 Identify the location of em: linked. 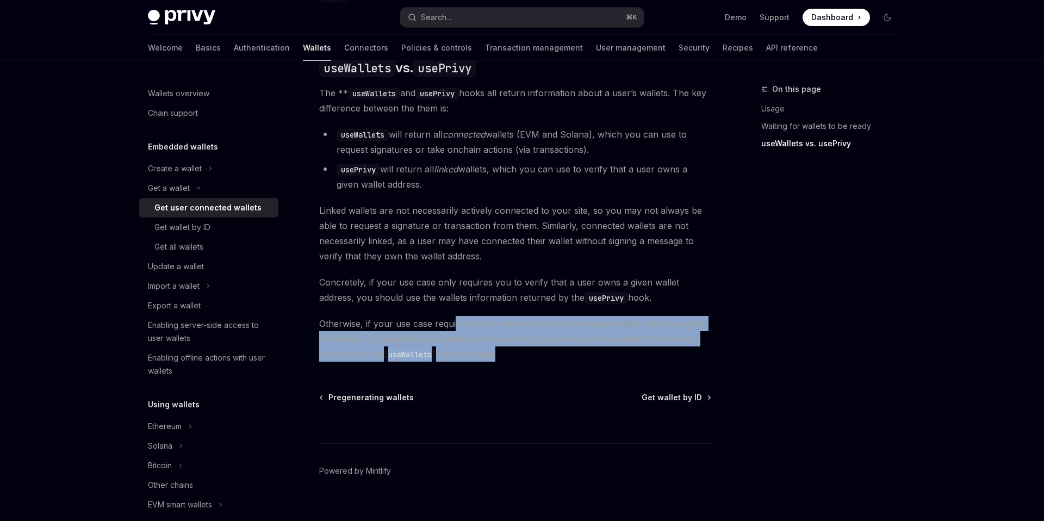
(446, 169).